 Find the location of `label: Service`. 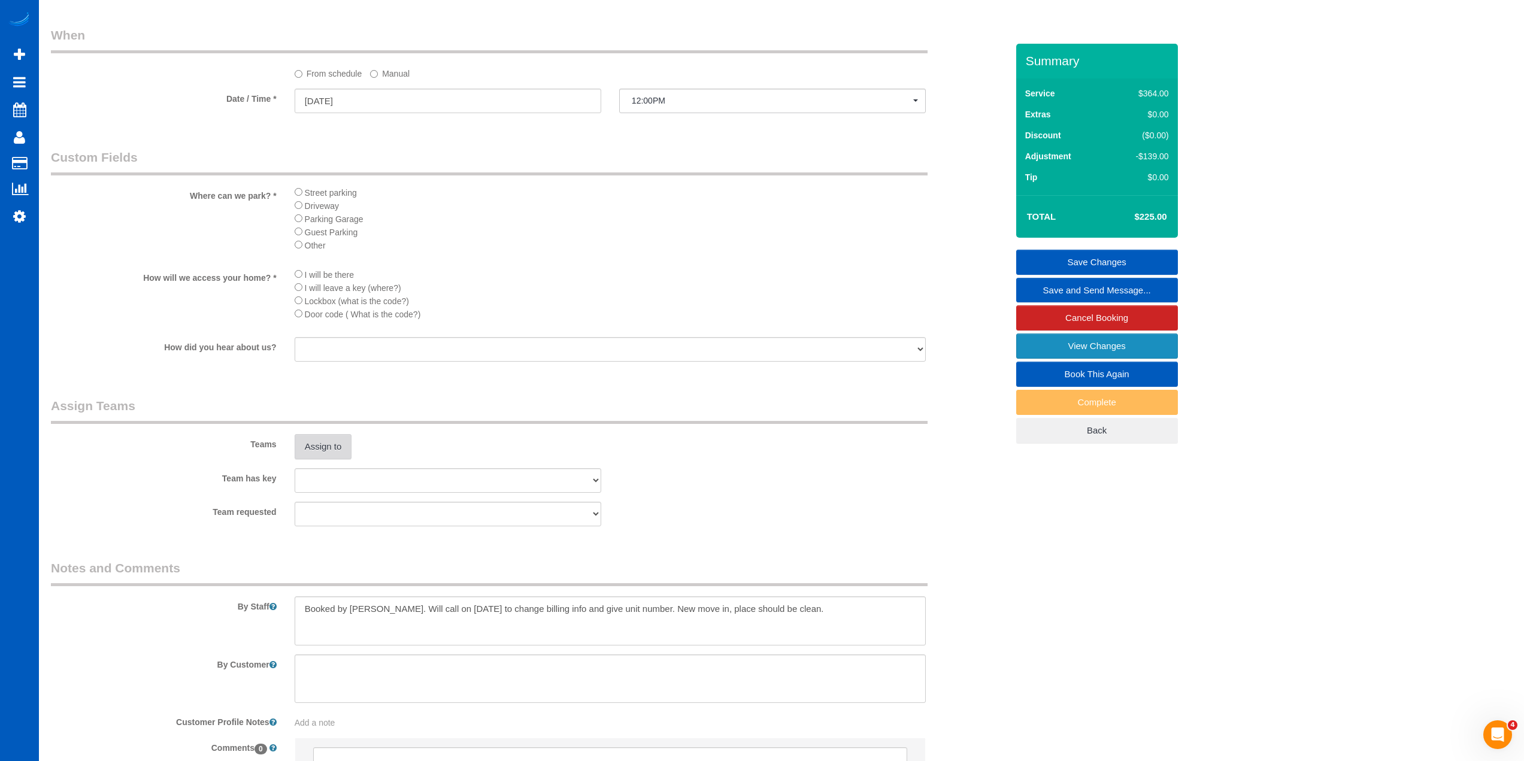

label: Service is located at coordinates (1040, 93).